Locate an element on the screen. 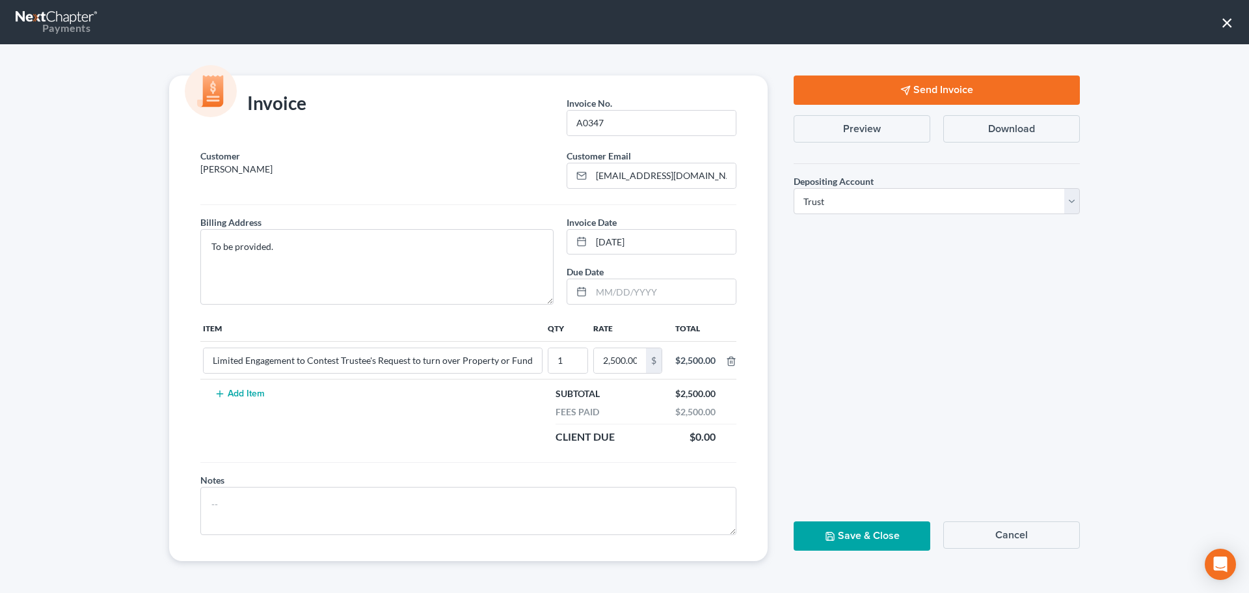 Image resolution: width=1249 pixels, height=593 pixels. input: Enter email... is located at coordinates (664, 176).